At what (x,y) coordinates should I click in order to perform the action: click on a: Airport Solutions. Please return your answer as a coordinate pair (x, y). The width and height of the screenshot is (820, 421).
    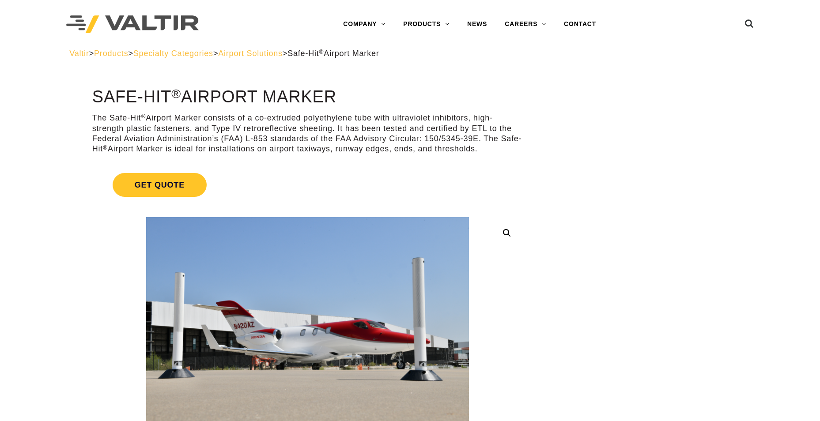
    Looking at the image, I should click on (250, 53).